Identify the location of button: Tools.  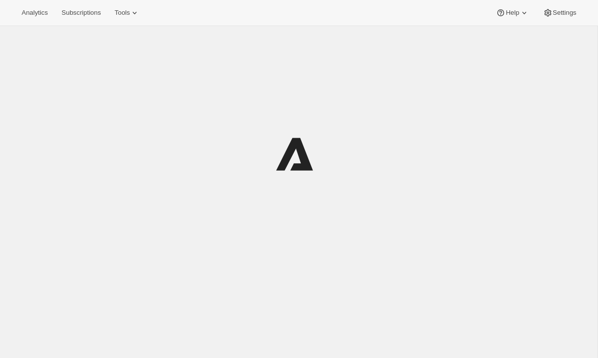
(127, 13).